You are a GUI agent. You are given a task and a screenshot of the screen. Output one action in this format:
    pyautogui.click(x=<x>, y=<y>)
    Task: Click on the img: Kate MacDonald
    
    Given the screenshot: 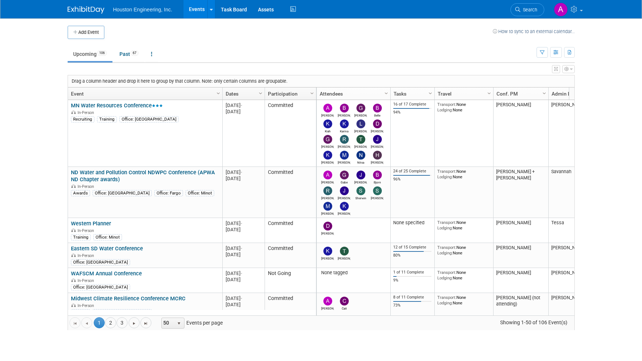 What is the action you would take?
    pyautogui.click(x=328, y=155)
    